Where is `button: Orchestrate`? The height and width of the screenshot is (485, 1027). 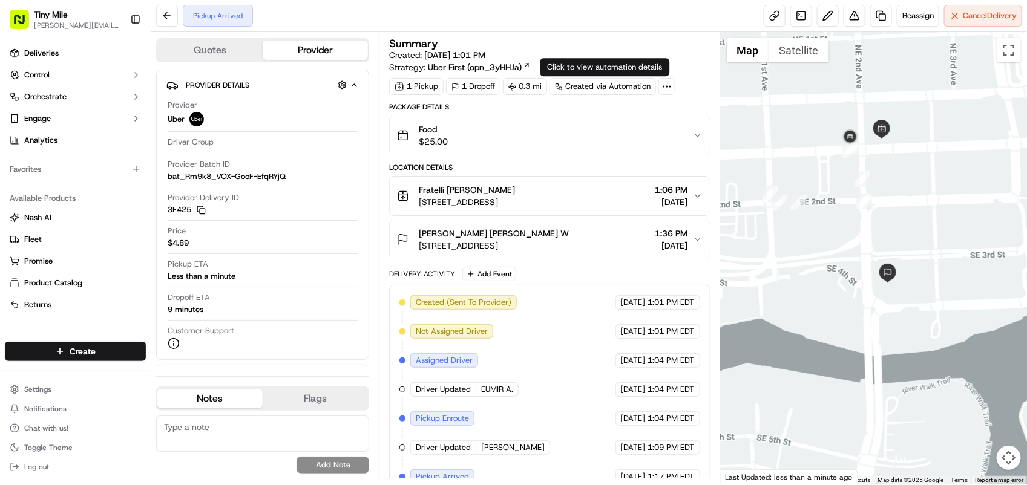
button: Orchestrate is located at coordinates (75, 97).